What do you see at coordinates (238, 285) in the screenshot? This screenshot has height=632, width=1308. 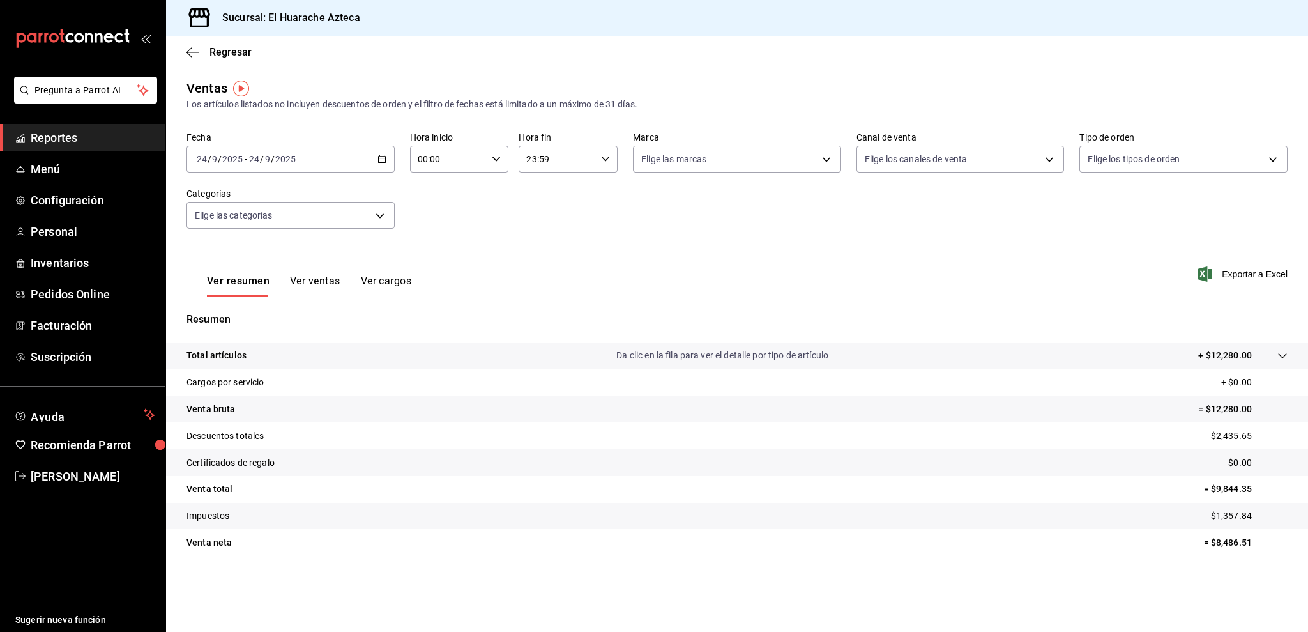 I see `button: Ver resumen` at bounding box center [238, 285].